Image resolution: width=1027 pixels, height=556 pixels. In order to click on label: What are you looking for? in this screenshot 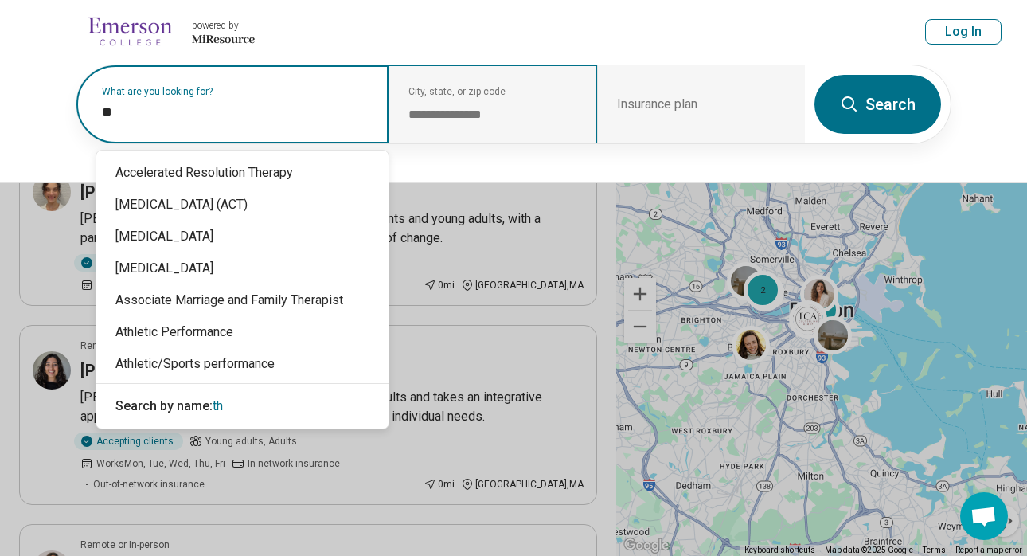, I will do `click(236, 92)`.